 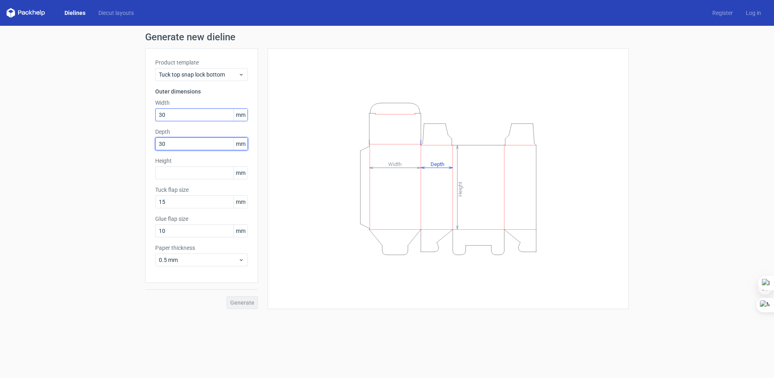 I want to click on tspan: Width, so click(x=395, y=164).